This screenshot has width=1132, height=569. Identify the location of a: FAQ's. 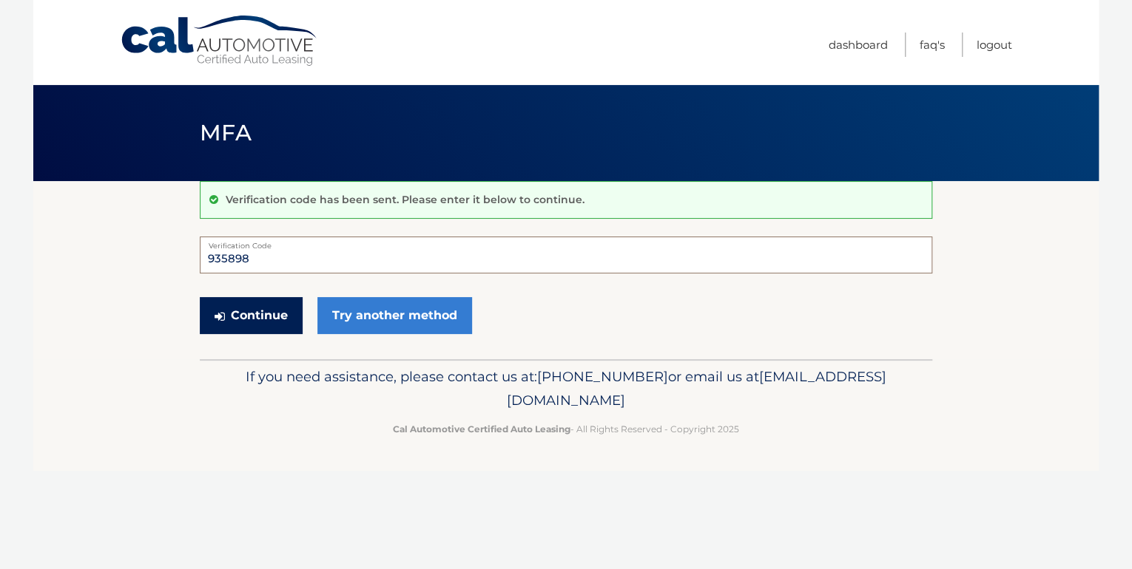
(932, 44).